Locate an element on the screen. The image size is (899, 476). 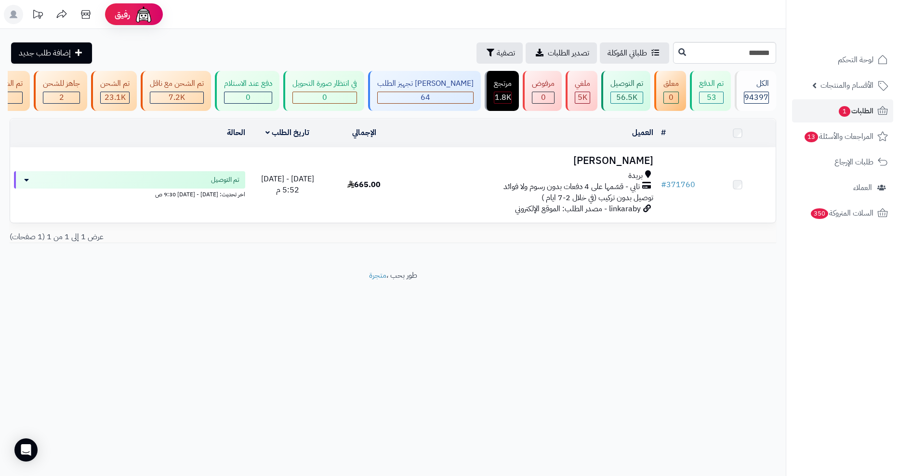
span: الطلبات is located at coordinates (856, 111).